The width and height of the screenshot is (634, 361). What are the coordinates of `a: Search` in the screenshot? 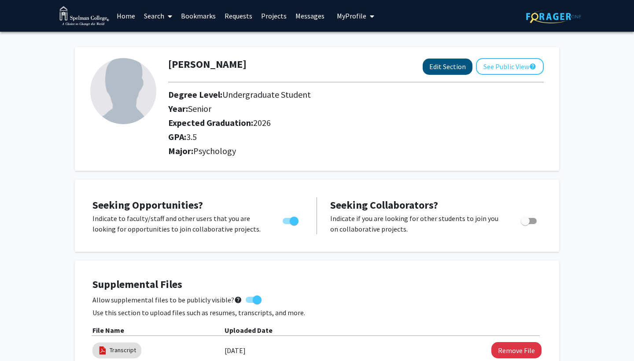 It's located at (158, 16).